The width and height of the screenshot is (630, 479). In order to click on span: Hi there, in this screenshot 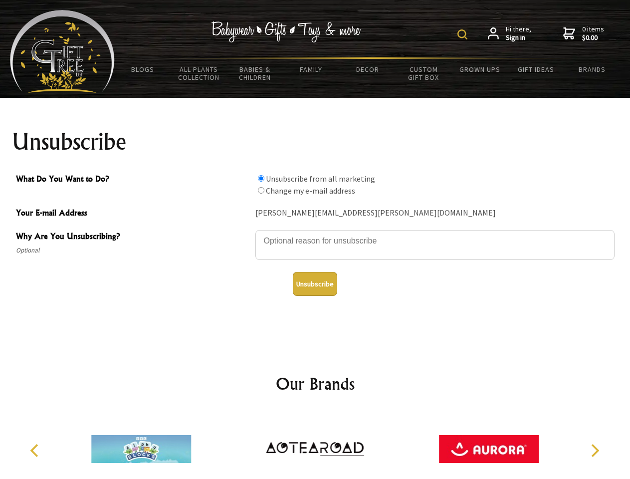, I will do `click(518, 33)`.